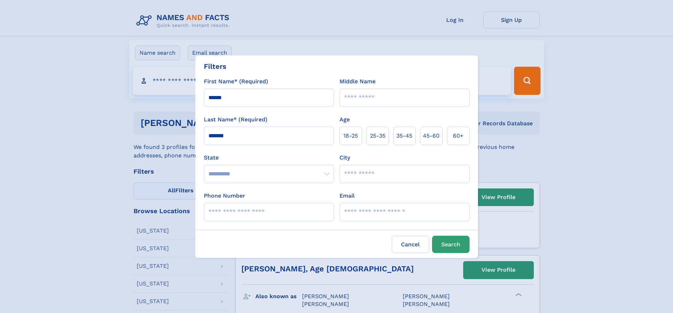 Image resolution: width=673 pixels, height=313 pixels. I want to click on span: 60+, so click(458, 136).